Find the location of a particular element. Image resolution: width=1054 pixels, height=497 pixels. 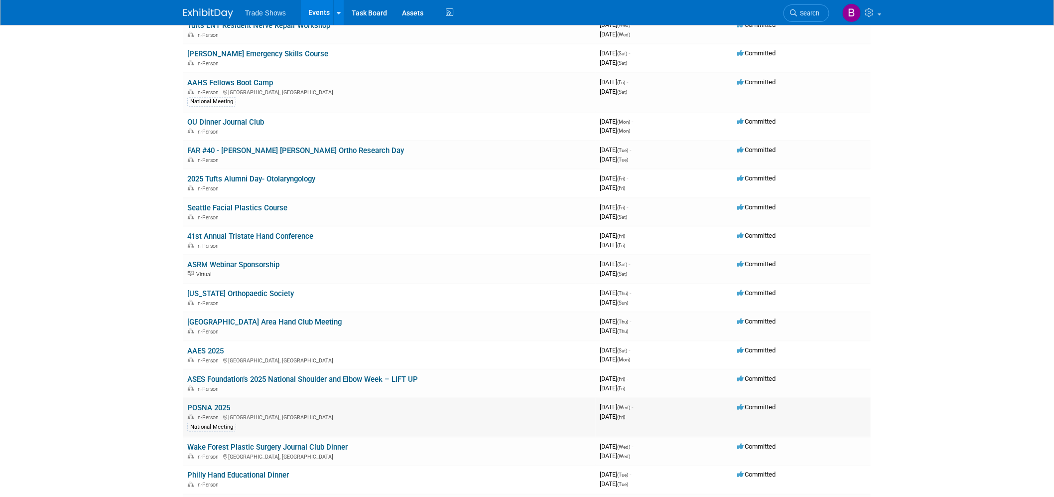

a: POSNA 2025 is located at coordinates (209, 407).